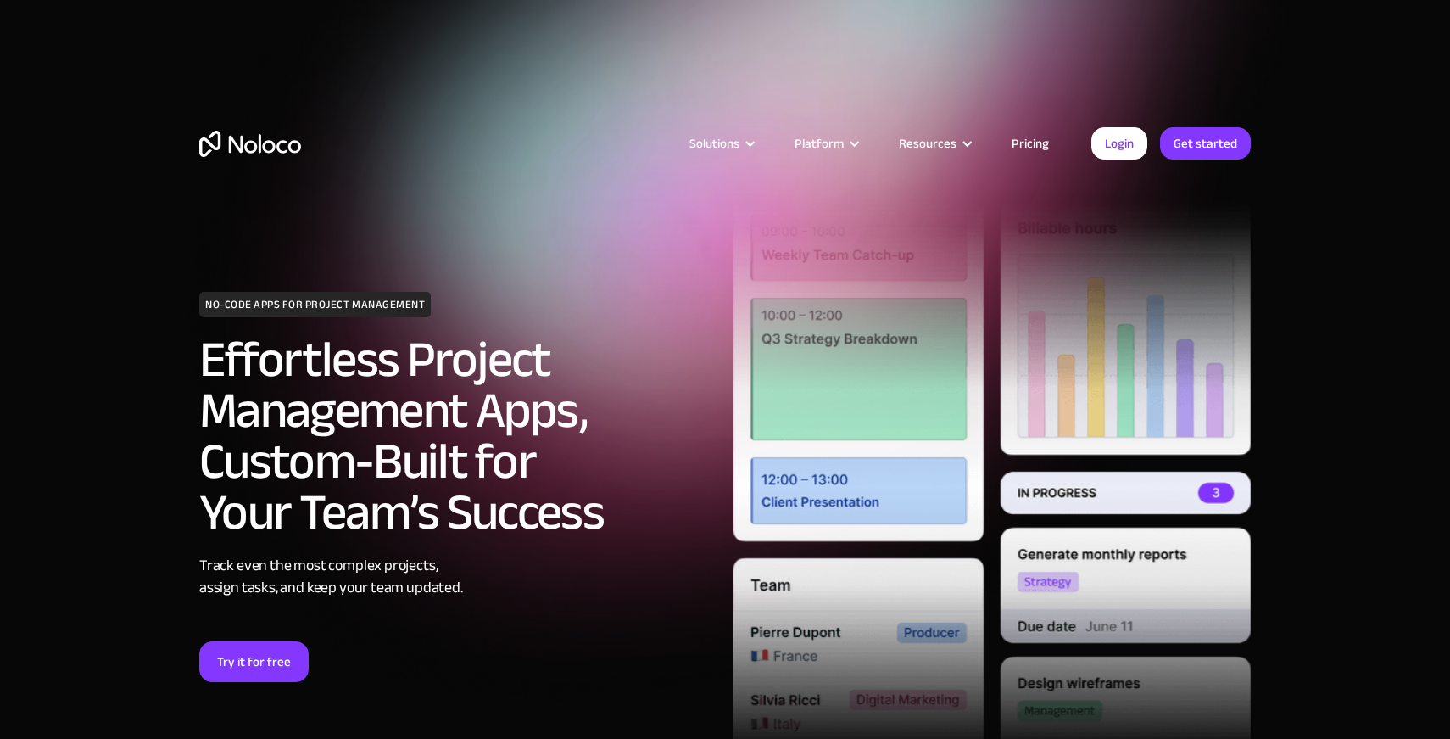 The height and width of the screenshot is (739, 1450). Describe the element at coordinates (254, 661) in the screenshot. I see `a: Try it for free` at that location.